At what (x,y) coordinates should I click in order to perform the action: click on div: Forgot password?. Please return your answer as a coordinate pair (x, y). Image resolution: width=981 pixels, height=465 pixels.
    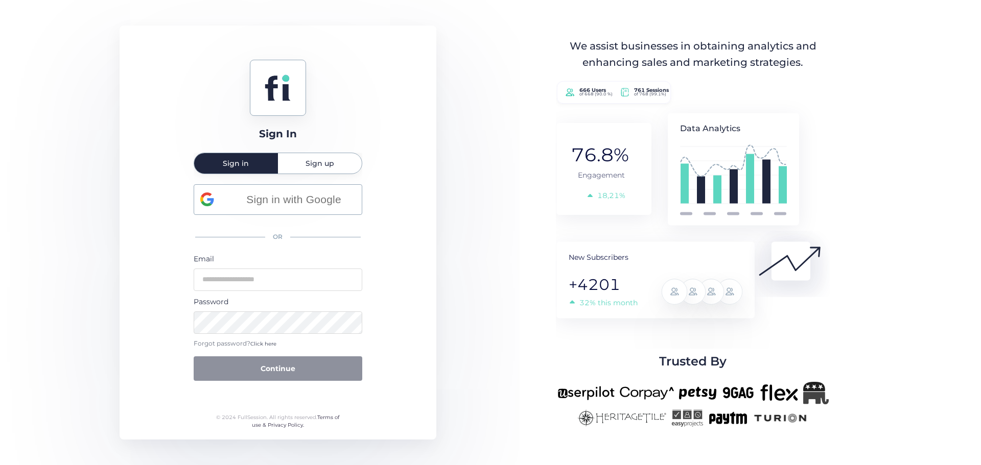
    Looking at the image, I should click on (278, 344).